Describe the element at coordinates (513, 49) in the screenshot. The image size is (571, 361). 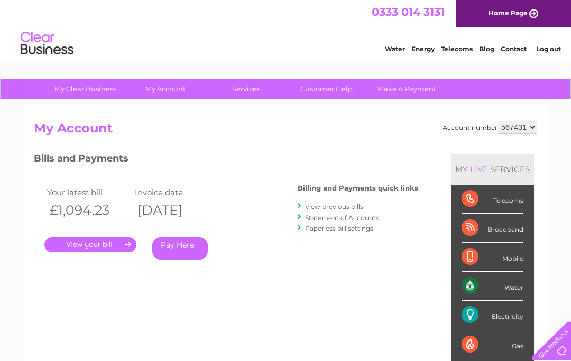
I see `a: Contact` at that location.